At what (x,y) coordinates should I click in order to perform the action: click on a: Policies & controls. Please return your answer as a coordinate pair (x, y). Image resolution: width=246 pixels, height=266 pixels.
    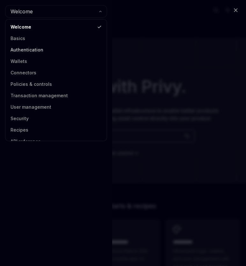
    Looking at the image, I should click on (56, 84).